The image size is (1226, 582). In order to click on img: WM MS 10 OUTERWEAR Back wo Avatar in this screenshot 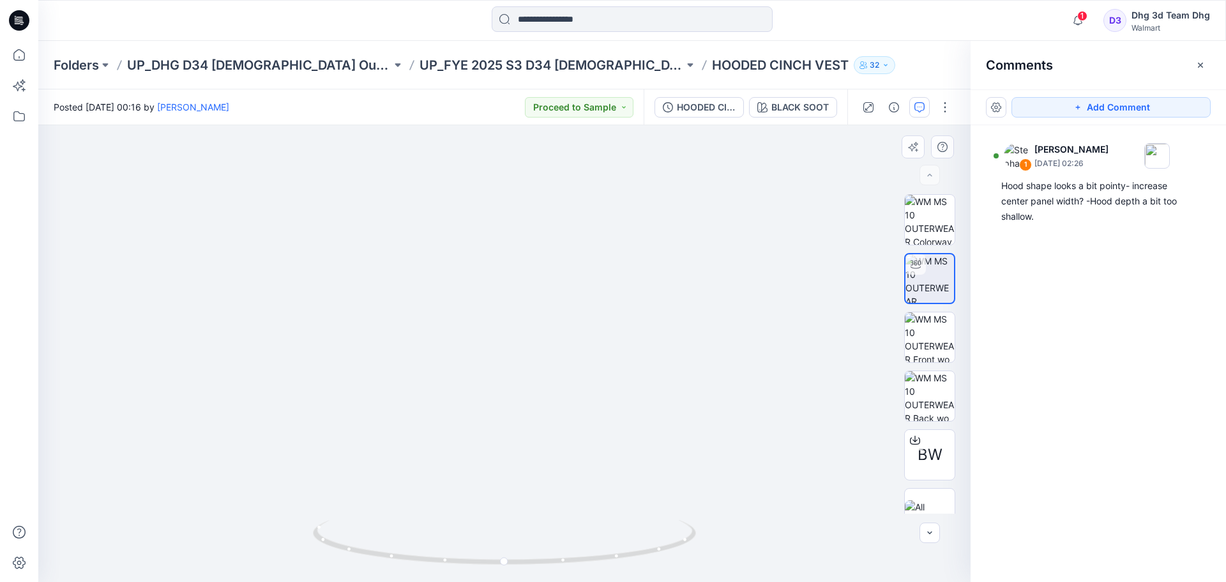, I will do `click(930, 396)`.